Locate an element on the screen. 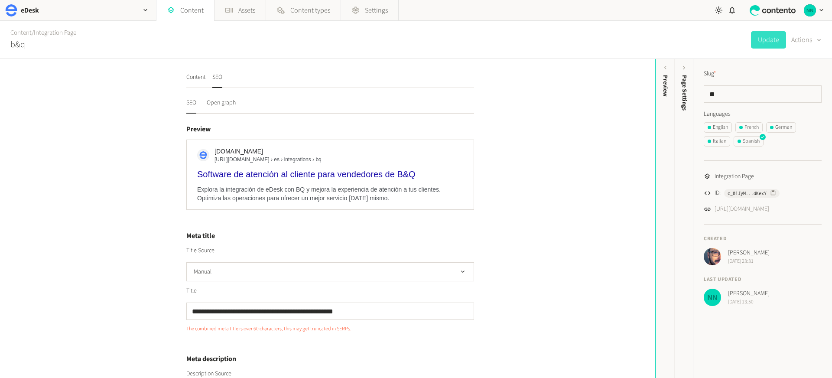 Image resolution: width=832 pixels, height=378 pixels. button: English is located at coordinates (717, 127).